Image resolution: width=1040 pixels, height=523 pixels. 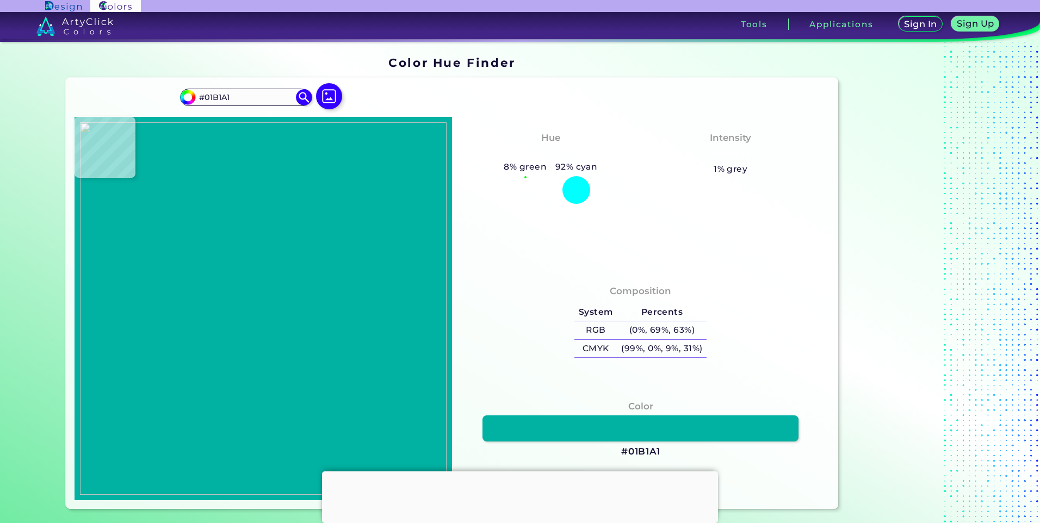 What do you see at coordinates (975, 23) in the screenshot?
I see `h5: Sign Up` at bounding box center [975, 23].